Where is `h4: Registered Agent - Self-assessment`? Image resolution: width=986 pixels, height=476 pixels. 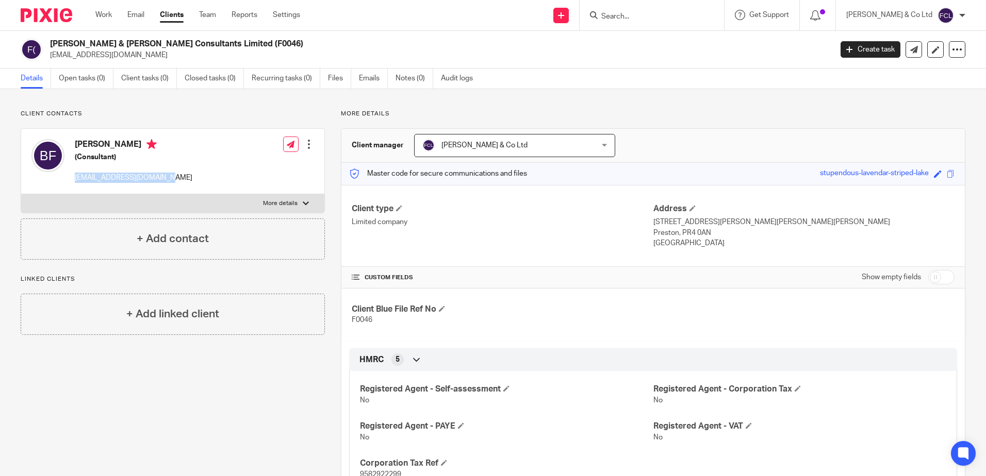 h4: Registered Agent - Self-assessment is located at coordinates (506, 389).